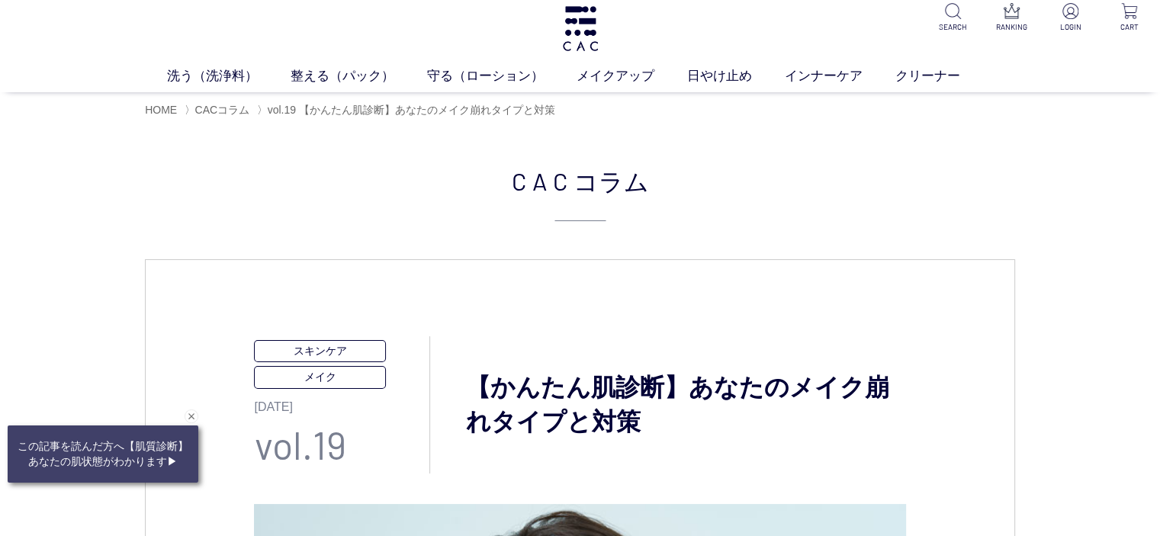 The width and height of the screenshot is (1160, 536). Describe the element at coordinates (411, 110) in the screenshot. I see `span: vol.19 【かんたん肌診断】あなたのメイク崩れタイプと対策` at that location.